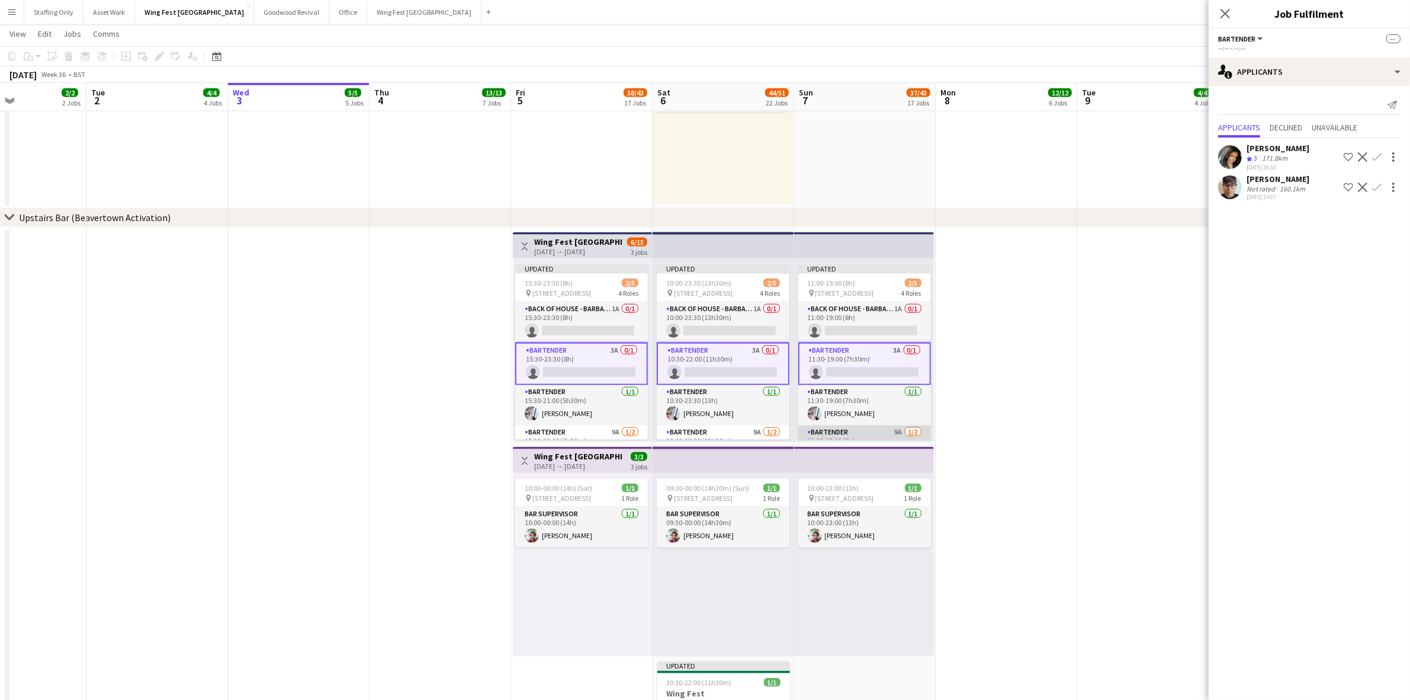 Image resolution: width=1410 pixels, height=700 pixels. I want to click on app-card-role: Back of House - Barback1A0/115:30-23:30 (8h), so click(582, 322).